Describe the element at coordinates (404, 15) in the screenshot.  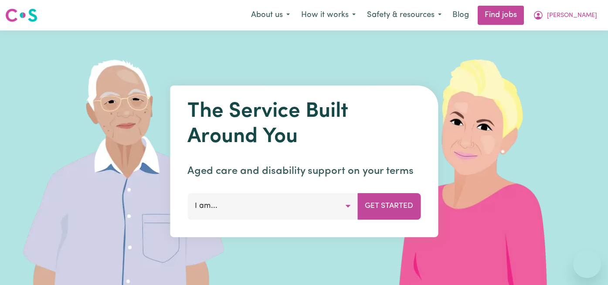
I see `button: Safety & resources` at that location.